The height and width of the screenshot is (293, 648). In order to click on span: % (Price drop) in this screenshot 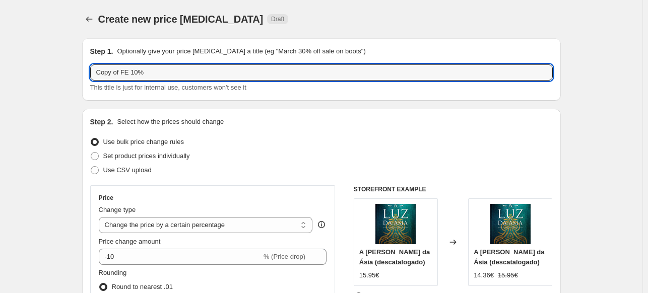, I will do `click(284, 256)`.